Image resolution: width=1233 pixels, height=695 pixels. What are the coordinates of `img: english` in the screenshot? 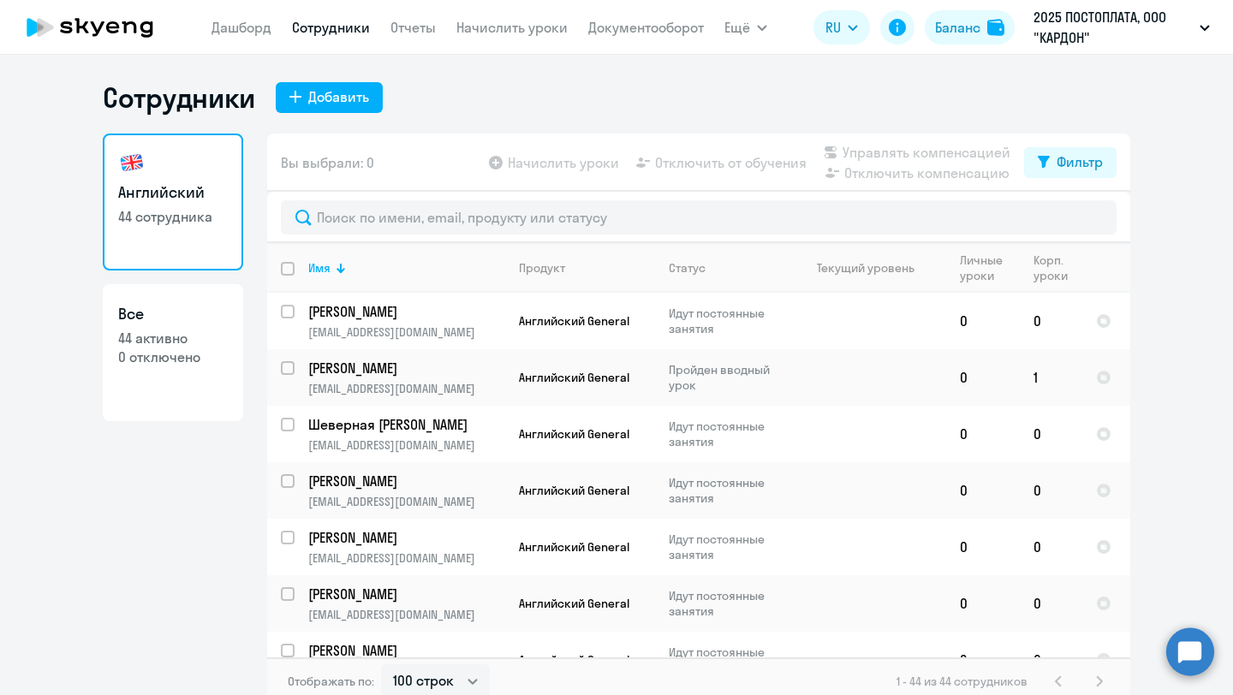 It's located at (132, 163).